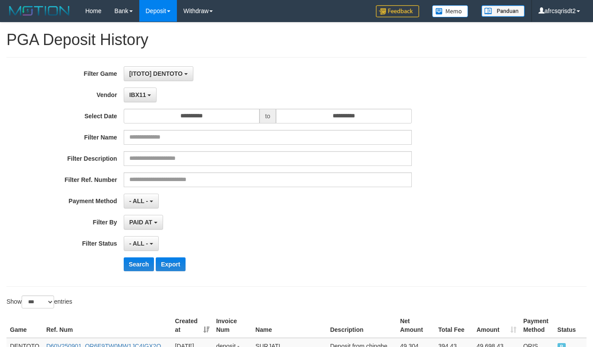 This screenshot has width=593, height=347. Describe the element at coordinates (454, 325) in the screenshot. I see `th: Total Fee` at that location.